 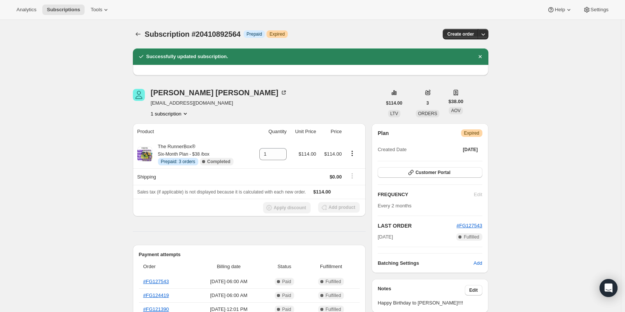 What do you see at coordinates (428, 103) in the screenshot?
I see `span: 3` at bounding box center [428, 103].